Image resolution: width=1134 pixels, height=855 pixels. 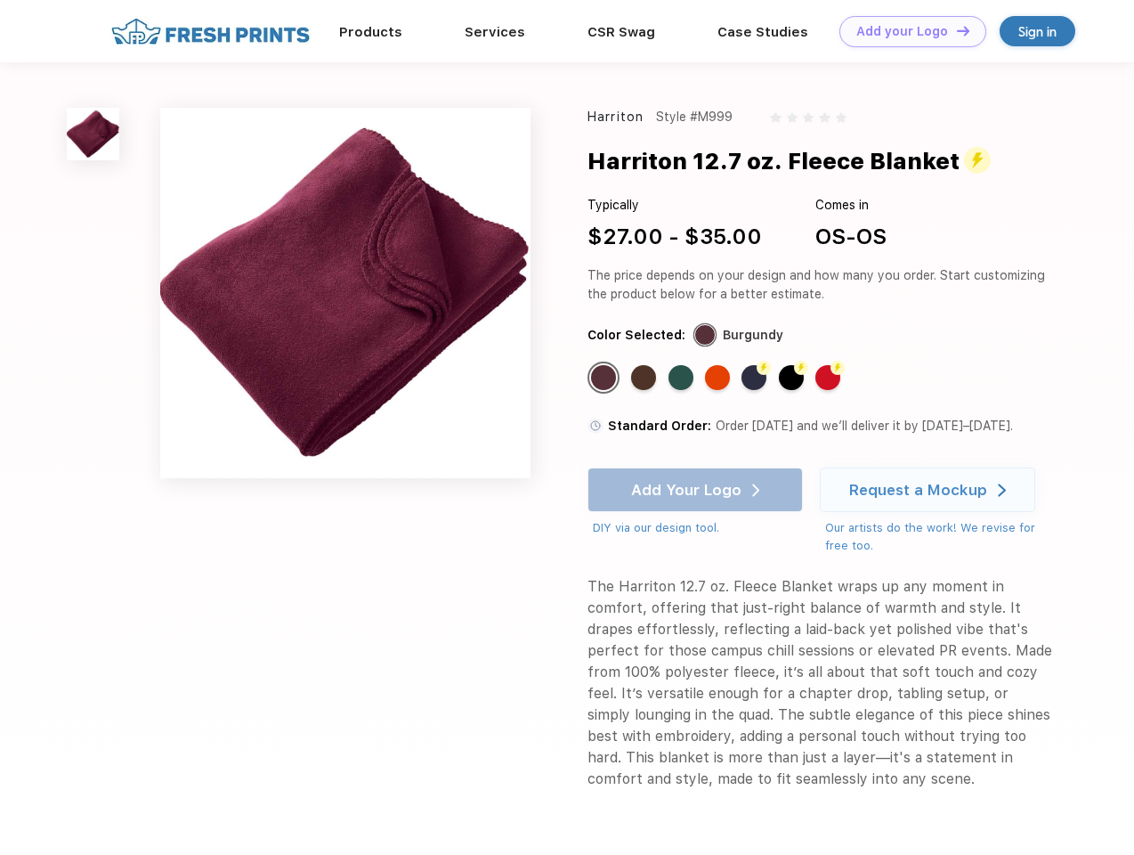 What do you see at coordinates (644, 377) in the screenshot?
I see `div: Cocoa` at bounding box center [644, 377].